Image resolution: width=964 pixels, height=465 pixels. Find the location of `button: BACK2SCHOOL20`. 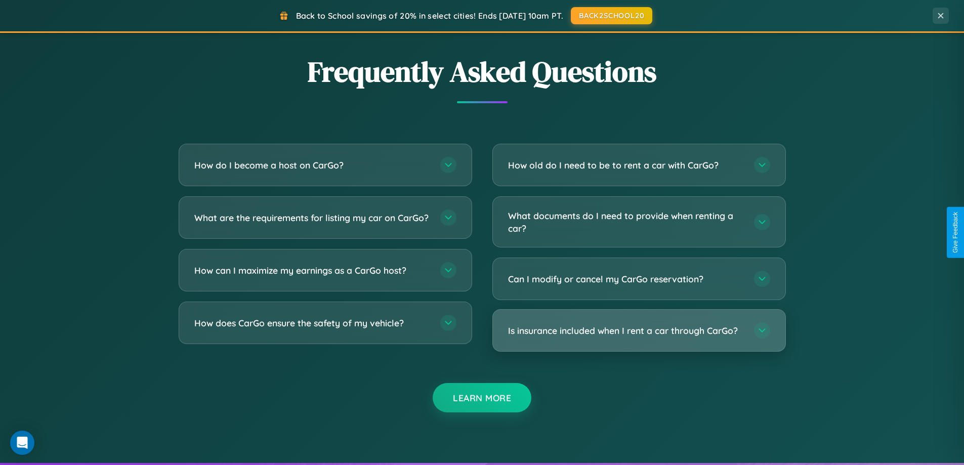

button: BACK2SCHOOL20 is located at coordinates (611, 16).